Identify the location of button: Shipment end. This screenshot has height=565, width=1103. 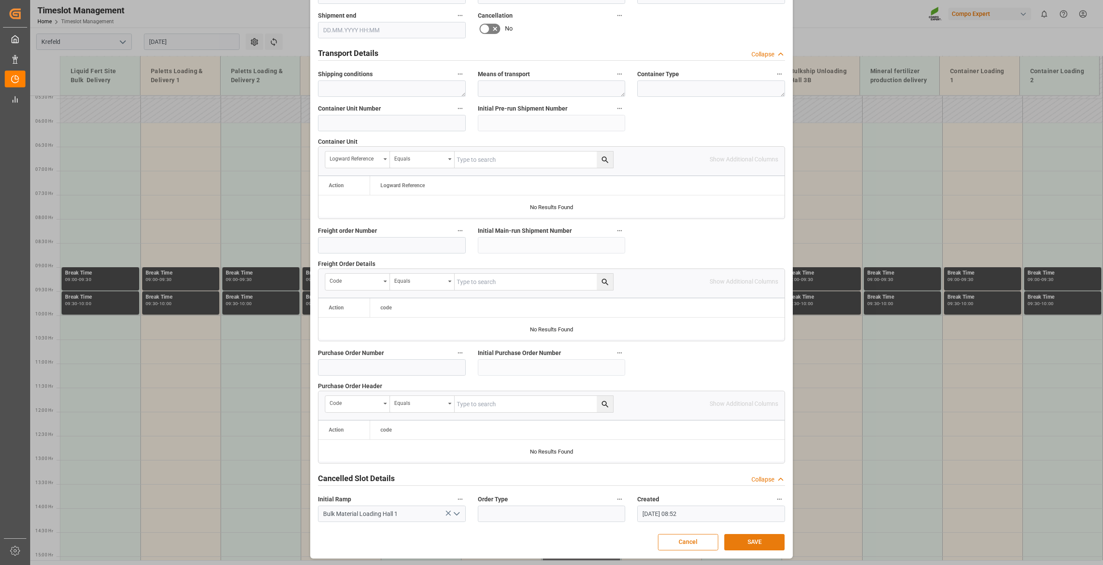
(460, 16).